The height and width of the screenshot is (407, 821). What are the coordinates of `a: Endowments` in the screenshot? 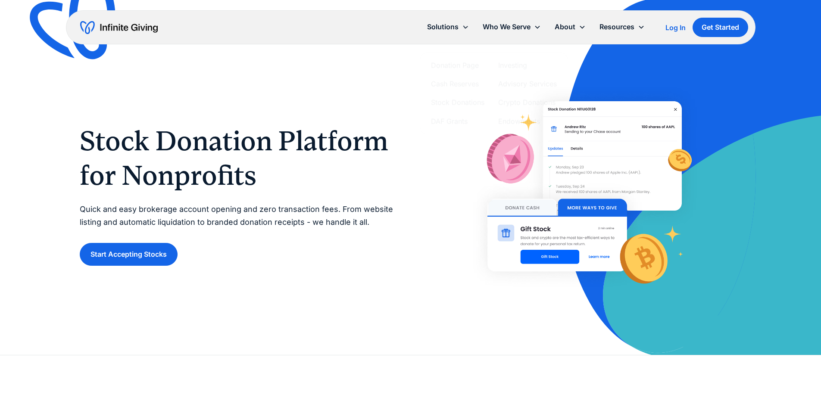 It's located at (527, 121).